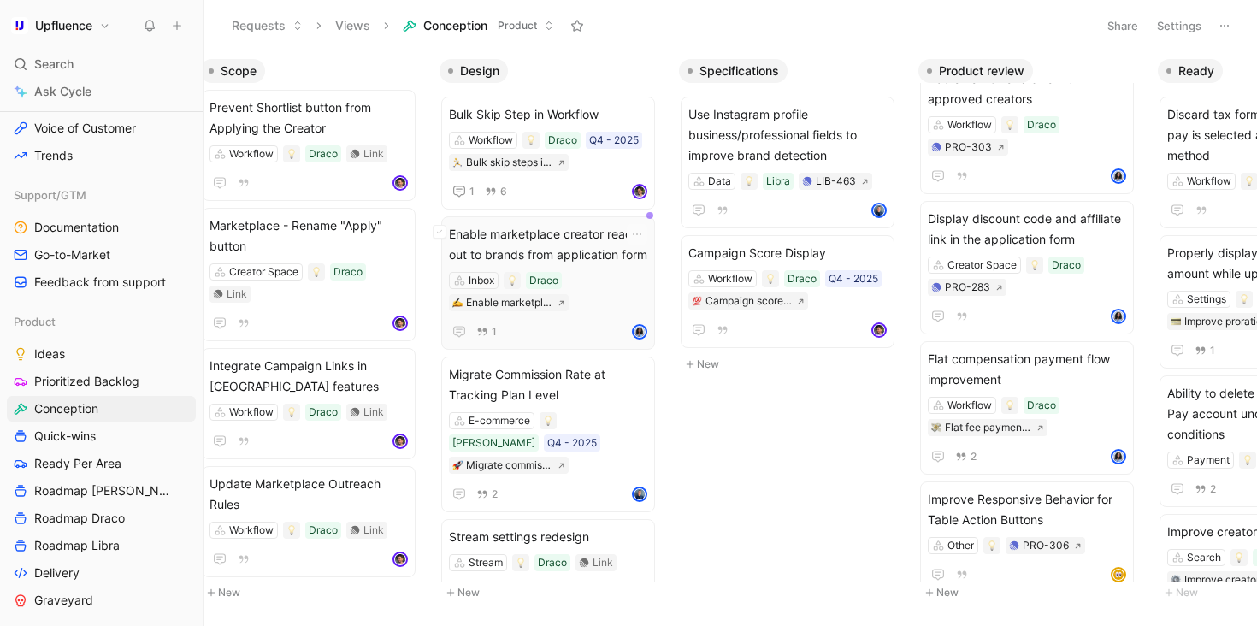 The width and height of the screenshot is (1257, 626). What do you see at coordinates (86, 381) in the screenshot?
I see `span: Prioritized Backlog` at bounding box center [86, 381].